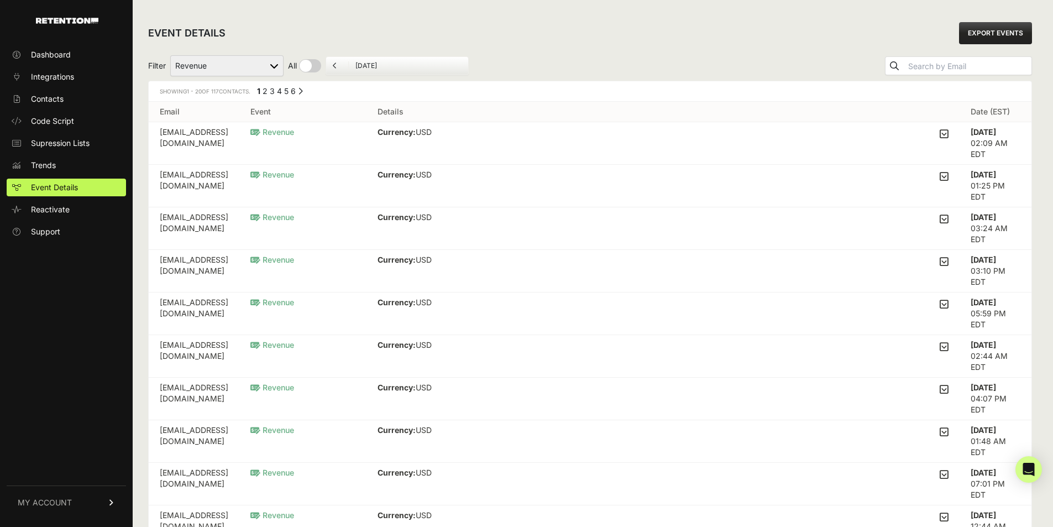 This screenshot has width=1053, height=527. Describe the element at coordinates (66, 231) in the screenshot. I see `a: Support` at that location.